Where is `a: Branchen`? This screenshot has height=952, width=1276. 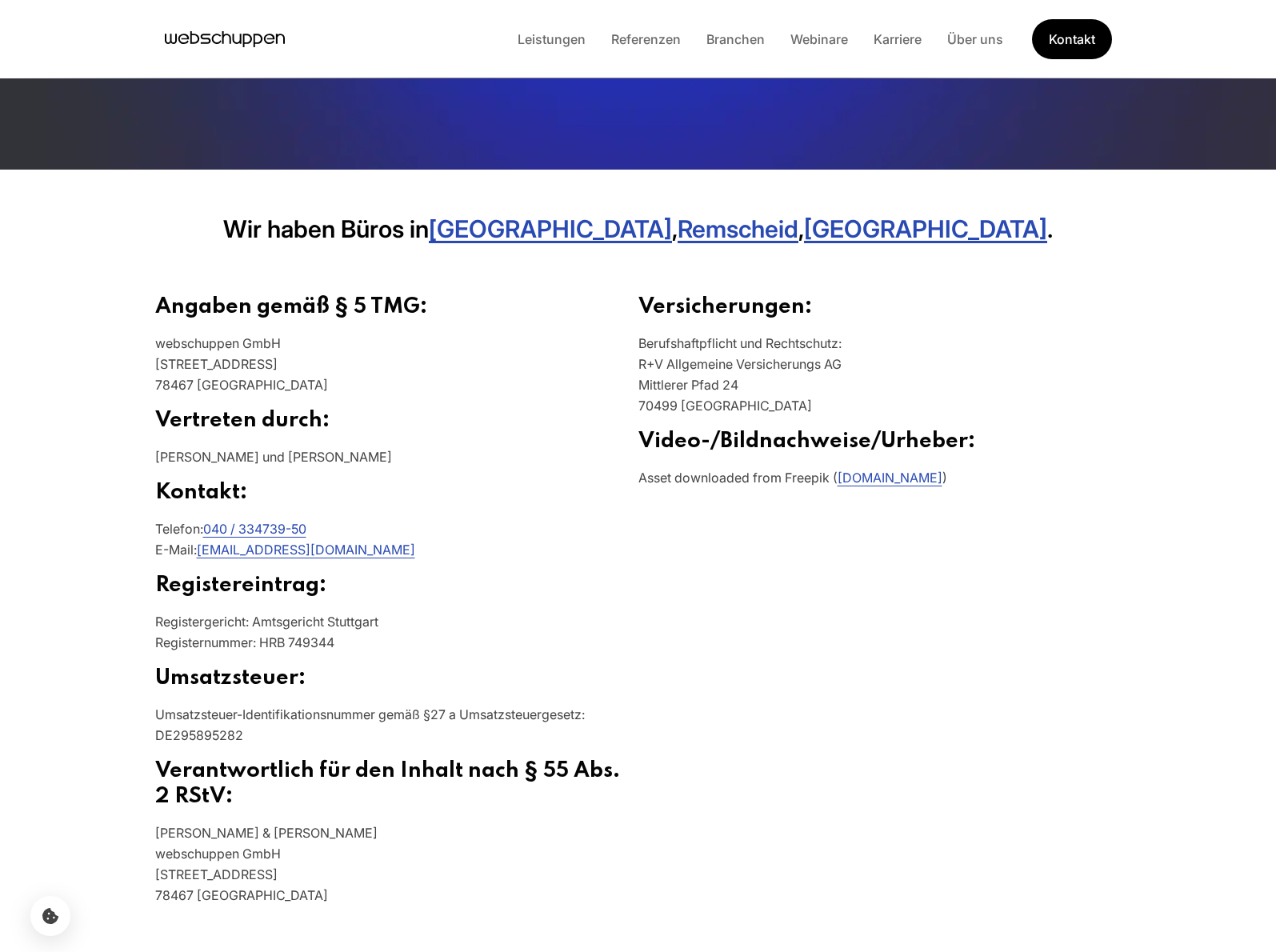 a: Branchen is located at coordinates (735, 40).